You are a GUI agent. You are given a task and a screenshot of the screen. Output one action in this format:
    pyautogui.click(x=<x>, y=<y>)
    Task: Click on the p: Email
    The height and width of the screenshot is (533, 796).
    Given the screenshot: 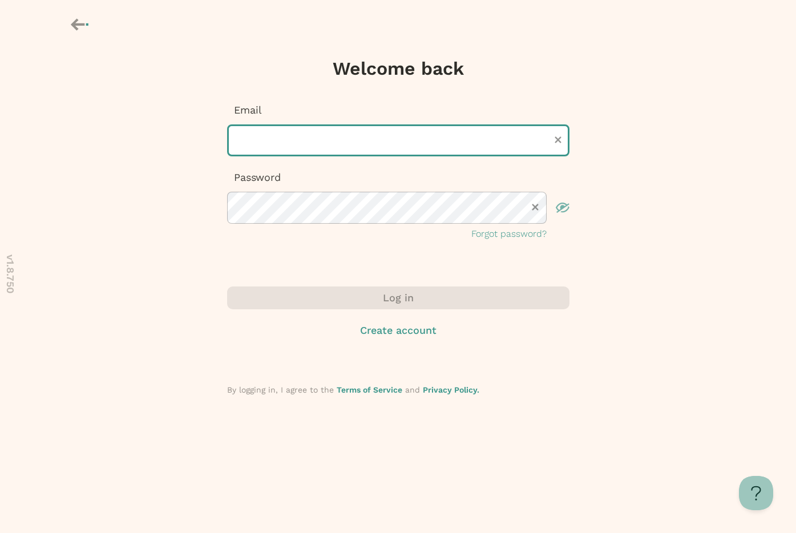 What is the action you would take?
    pyautogui.click(x=398, y=110)
    